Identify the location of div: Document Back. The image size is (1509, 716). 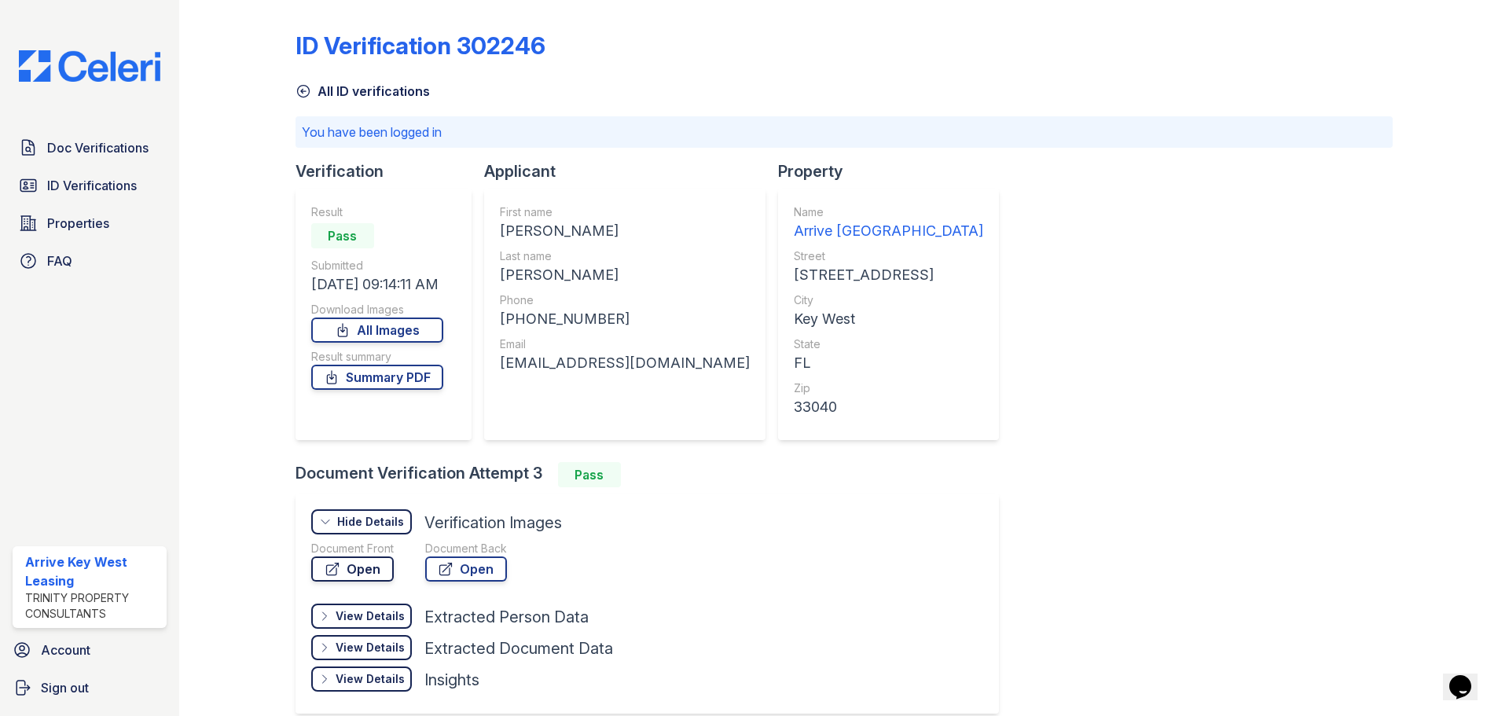
(466, 549).